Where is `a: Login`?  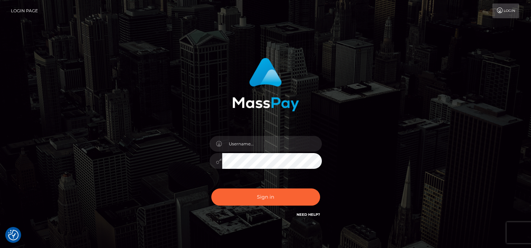 a: Login is located at coordinates (506, 11).